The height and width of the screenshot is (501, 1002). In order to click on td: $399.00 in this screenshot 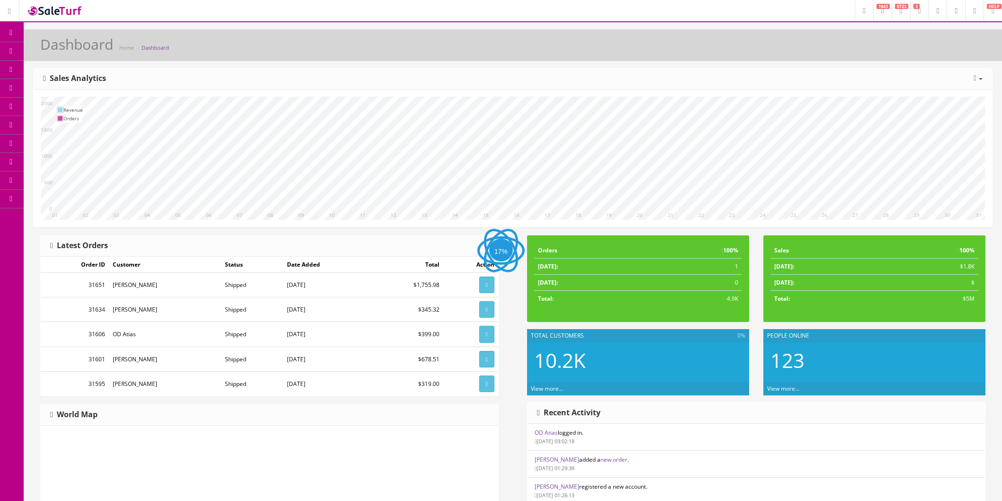, I will do `click(407, 334)`.